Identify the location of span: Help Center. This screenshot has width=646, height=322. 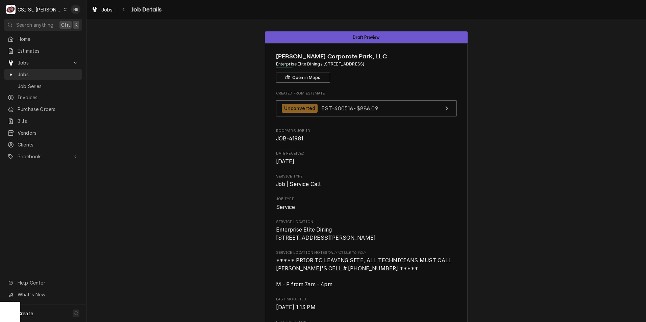
(48, 283).